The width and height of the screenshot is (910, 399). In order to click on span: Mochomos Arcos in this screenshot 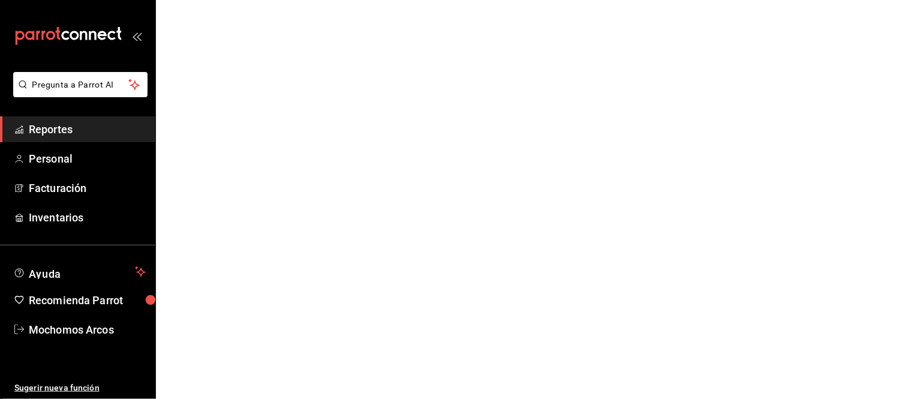, I will do `click(87, 329)`.